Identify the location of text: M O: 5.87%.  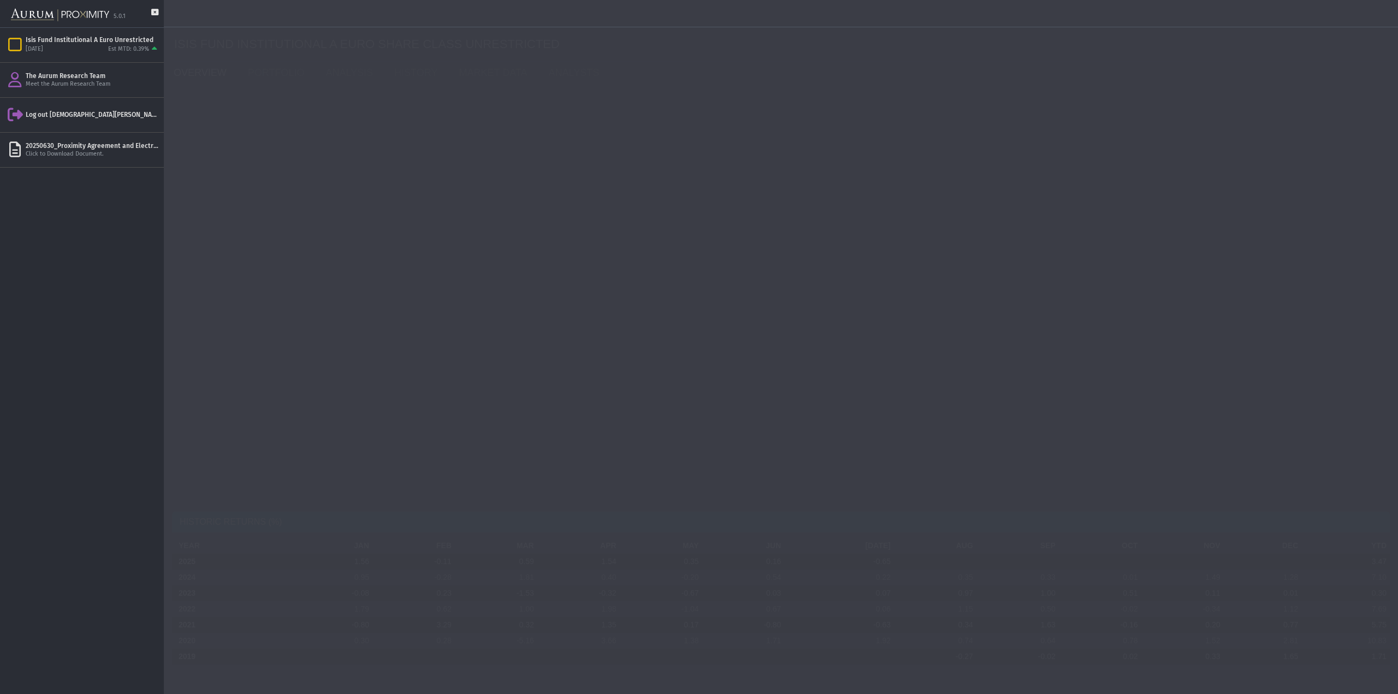
(816, 420).